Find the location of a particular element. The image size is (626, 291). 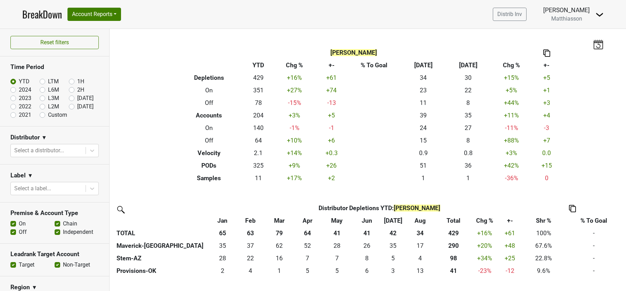

div: 35 is located at coordinates (222, 245).